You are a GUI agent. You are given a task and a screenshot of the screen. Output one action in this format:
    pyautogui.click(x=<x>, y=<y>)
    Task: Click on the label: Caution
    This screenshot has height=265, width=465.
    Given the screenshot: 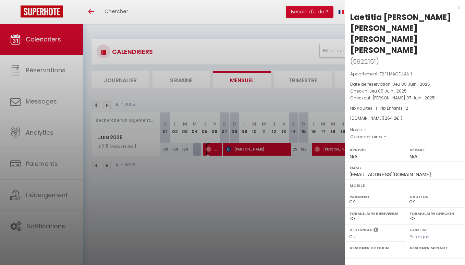 What is the action you would take?
    pyautogui.click(x=435, y=197)
    